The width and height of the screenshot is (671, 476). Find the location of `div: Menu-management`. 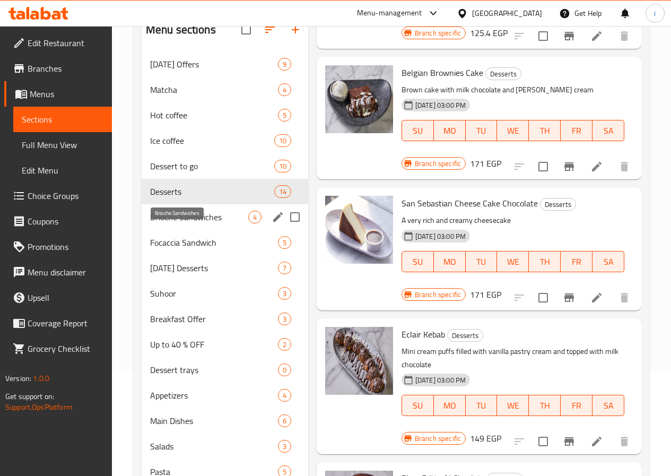

div: Menu-management is located at coordinates (389, 13).